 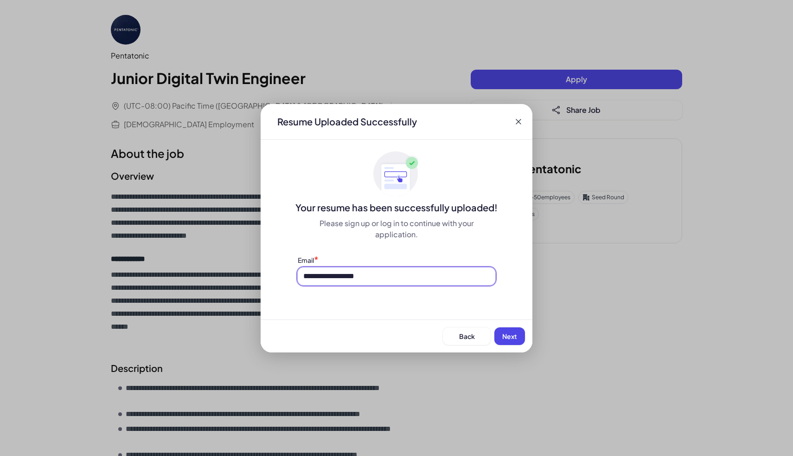 What do you see at coordinates (510, 336) in the screenshot?
I see `button: Next` at bounding box center [510, 336].